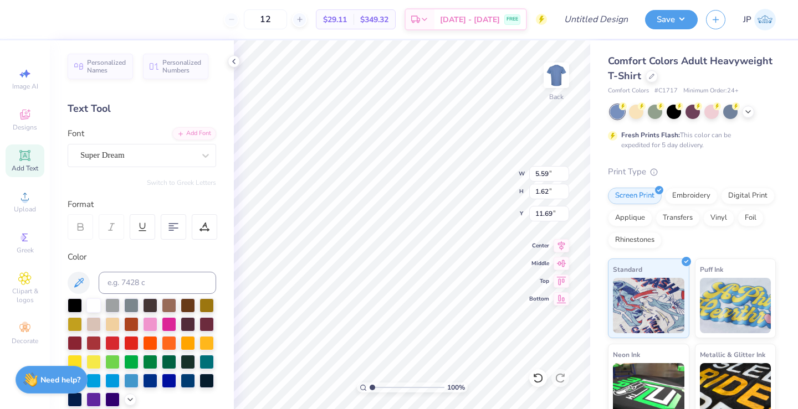 This screenshot has width=798, height=409. What do you see at coordinates (759, 19) in the screenshot?
I see `a: JP` at bounding box center [759, 19].